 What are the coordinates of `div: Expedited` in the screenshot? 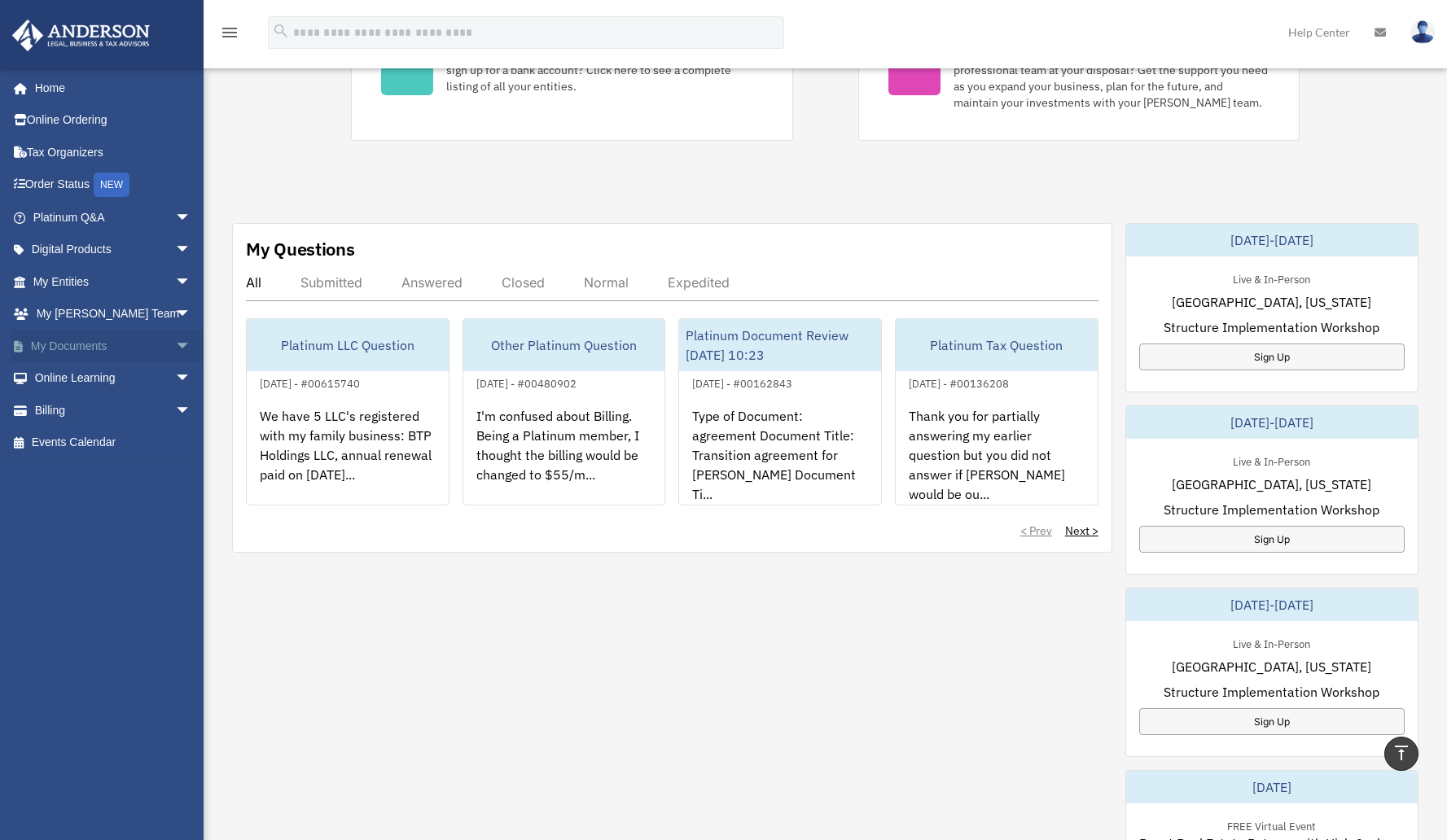 It's located at (699, 283).